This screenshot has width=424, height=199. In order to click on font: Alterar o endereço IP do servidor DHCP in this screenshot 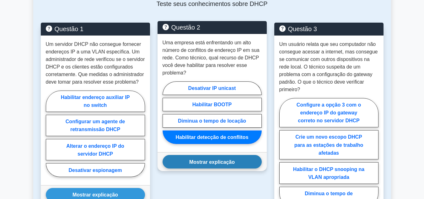, I will do `click(95, 149)`.